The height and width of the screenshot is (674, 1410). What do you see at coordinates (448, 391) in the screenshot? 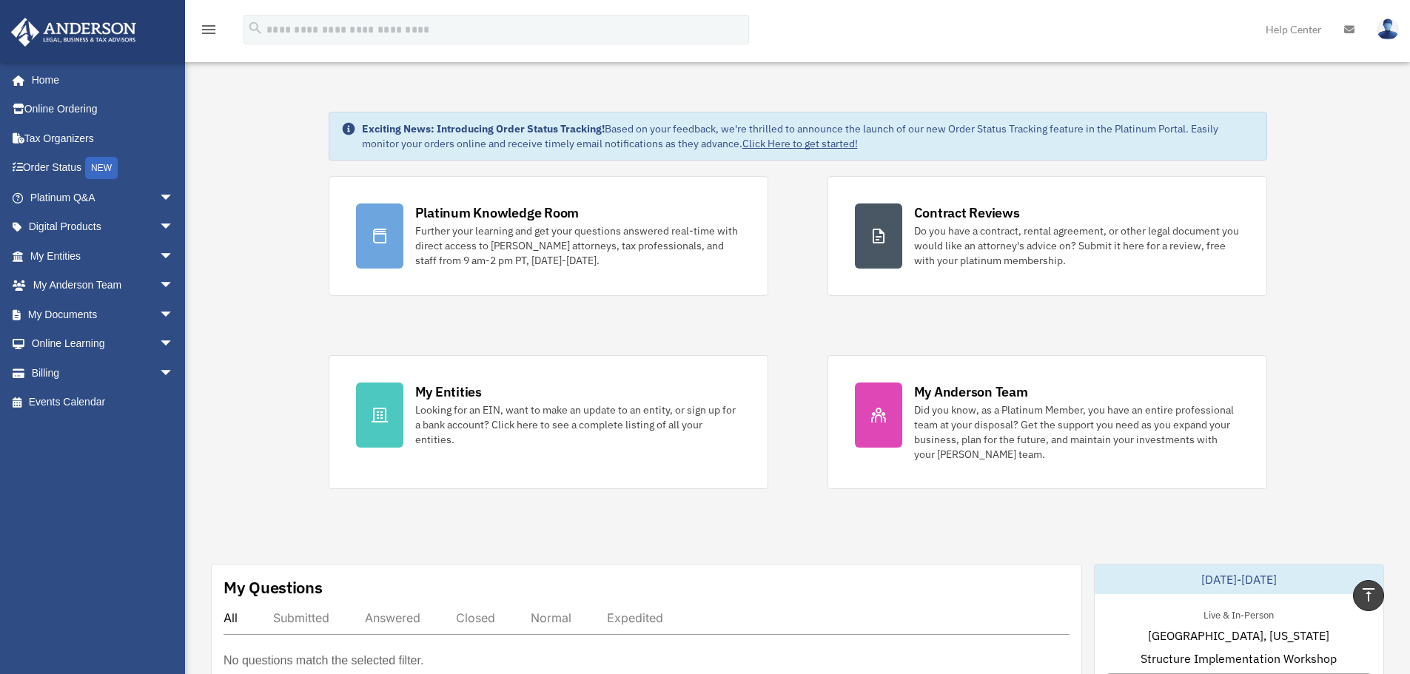
I see `div: My Entities` at bounding box center [448, 391].